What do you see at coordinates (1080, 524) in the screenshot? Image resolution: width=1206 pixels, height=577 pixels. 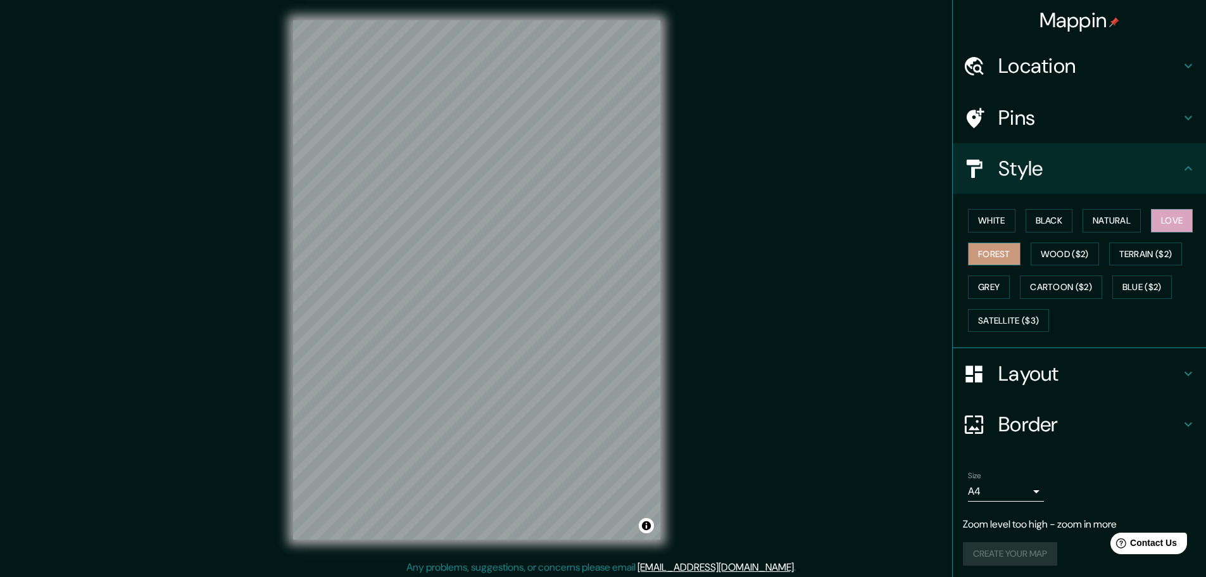 I see `p: Zoom level too high - zoom in more` at bounding box center [1080, 524].